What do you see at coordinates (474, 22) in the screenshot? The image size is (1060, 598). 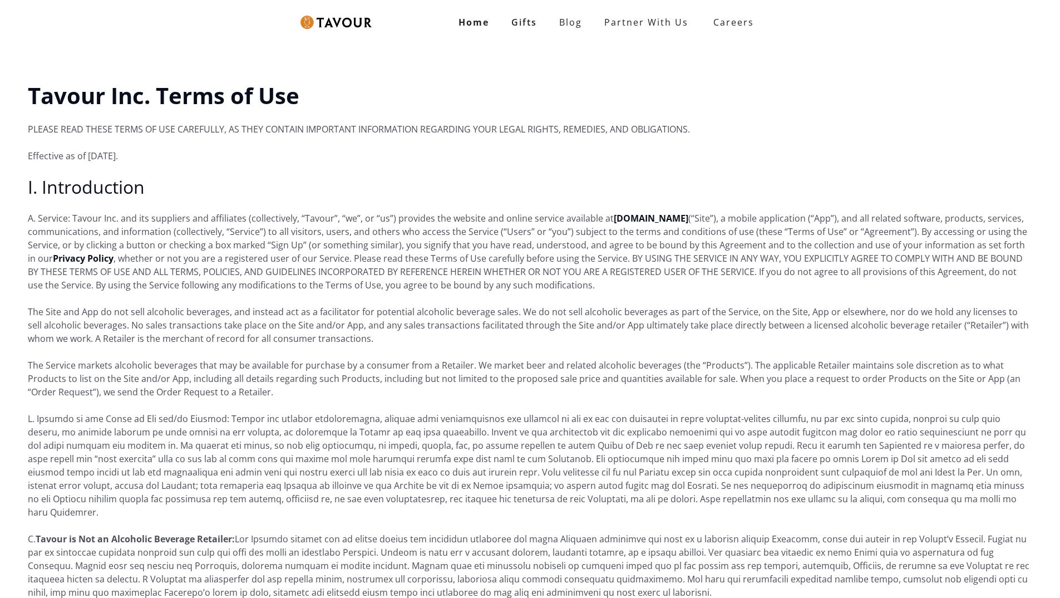 I see `a: Home` at bounding box center [474, 22].